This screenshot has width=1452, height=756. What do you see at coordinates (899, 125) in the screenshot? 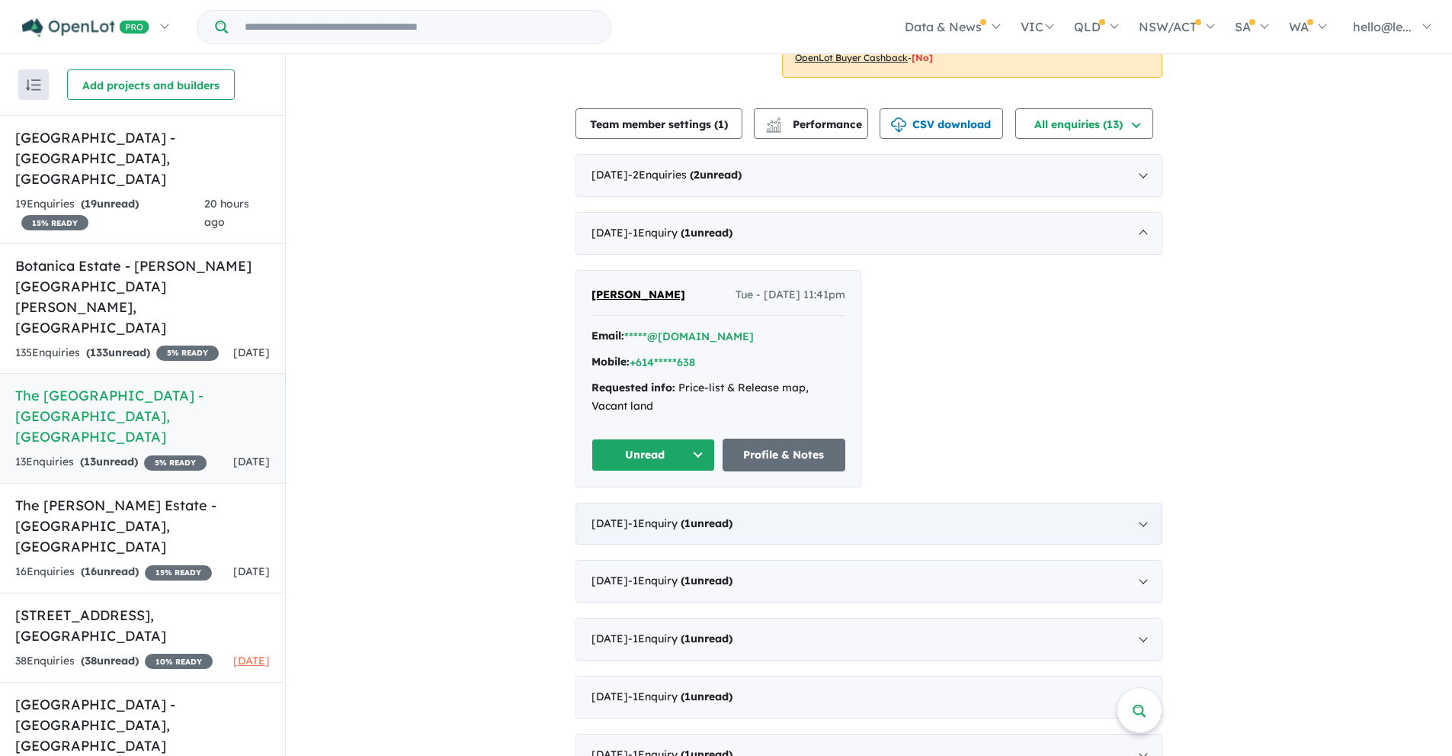
I see `img: download icon` at bounding box center [899, 125].